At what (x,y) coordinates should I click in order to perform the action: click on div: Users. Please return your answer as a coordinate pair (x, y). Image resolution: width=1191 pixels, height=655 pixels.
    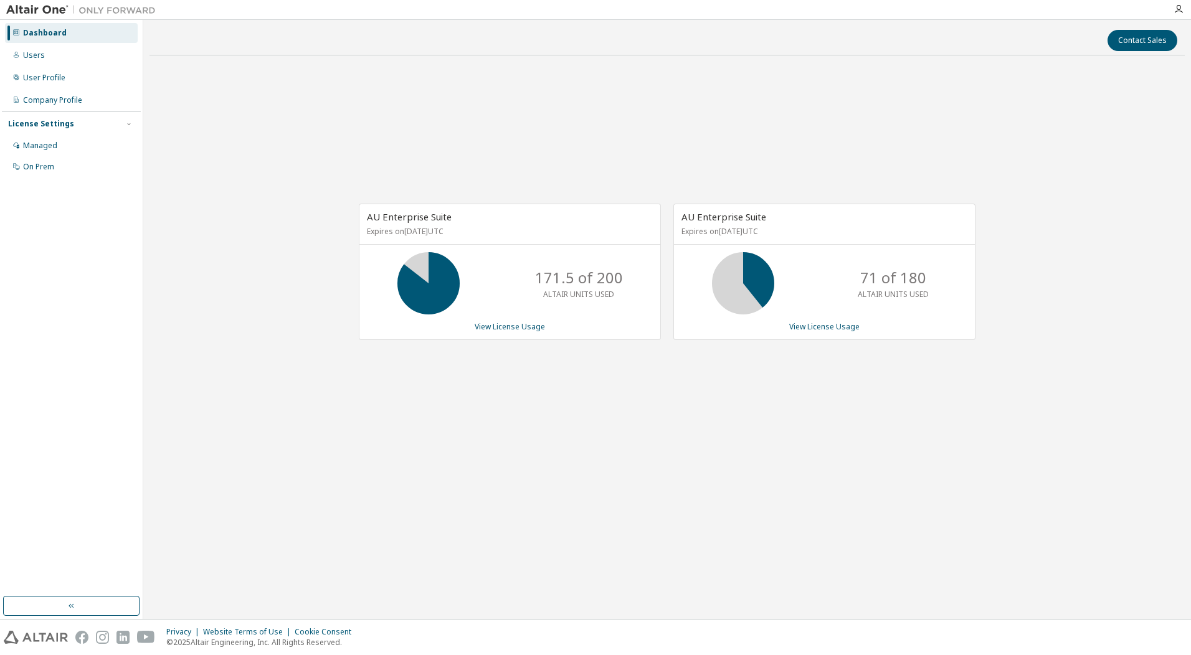
    Looking at the image, I should click on (34, 55).